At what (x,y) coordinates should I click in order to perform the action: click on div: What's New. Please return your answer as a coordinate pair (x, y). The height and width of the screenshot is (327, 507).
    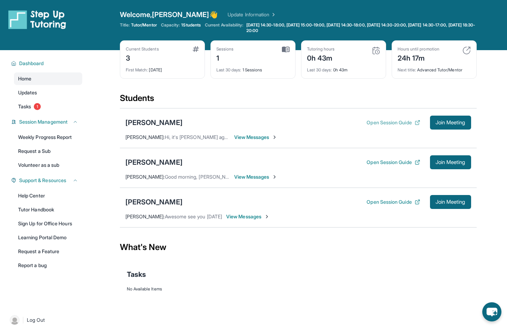
    Looking at the image, I should click on (298, 247).